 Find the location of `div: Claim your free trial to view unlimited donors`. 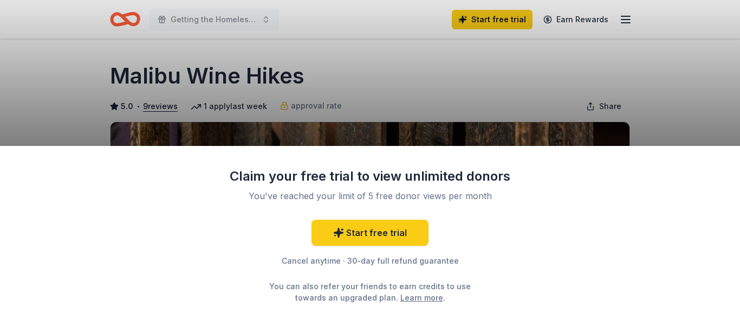

div: Claim your free trial to view unlimited donors is located at coordinates (370, 176).